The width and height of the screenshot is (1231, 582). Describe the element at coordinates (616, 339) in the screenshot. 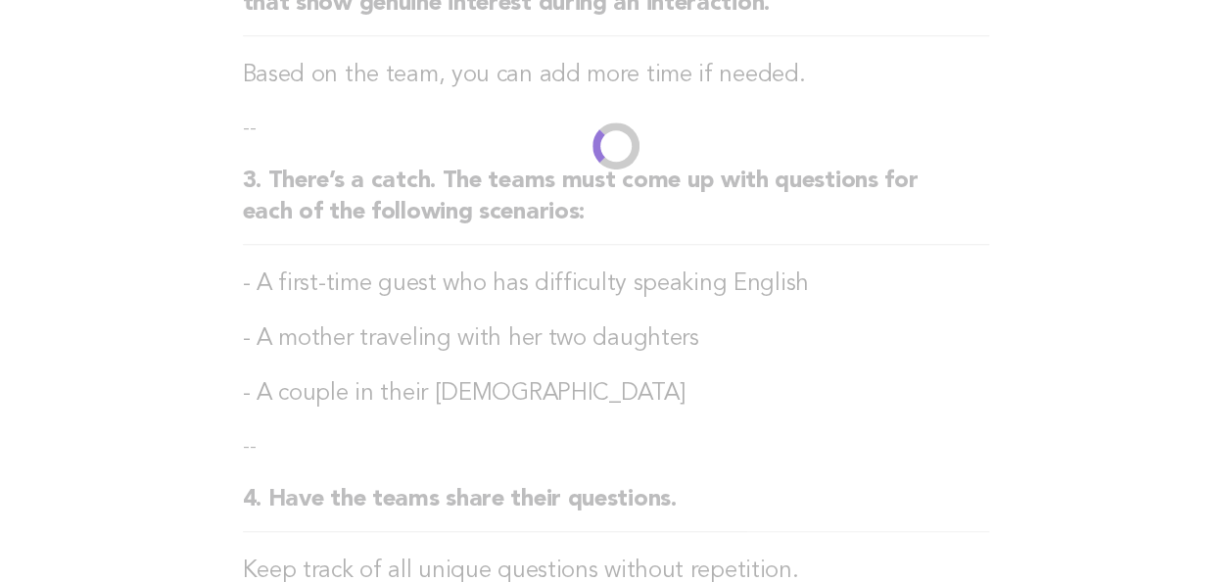

I see `h3: - A mother traveling with her two daughters` at that location.